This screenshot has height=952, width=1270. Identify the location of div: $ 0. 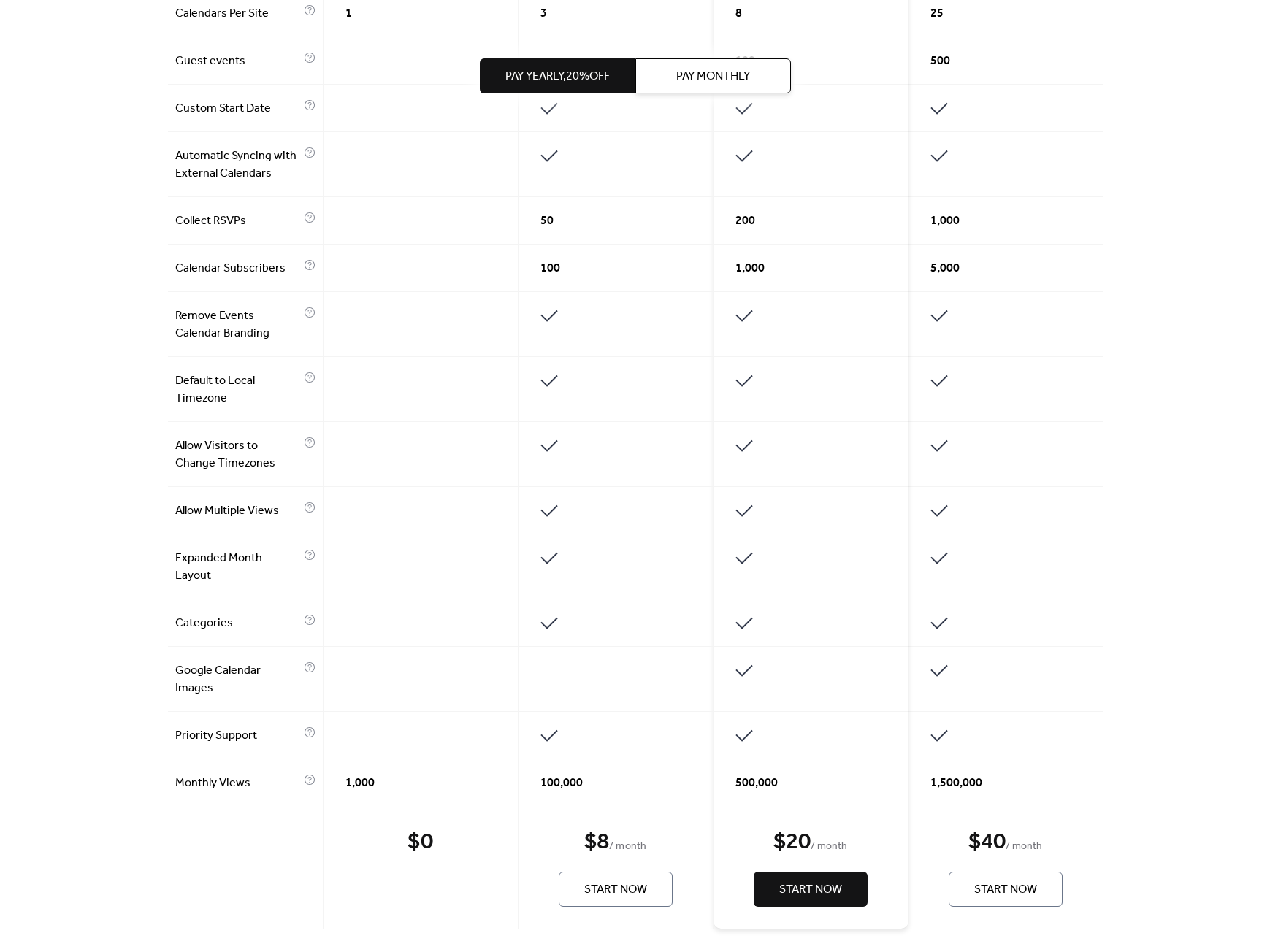
(420, 842).